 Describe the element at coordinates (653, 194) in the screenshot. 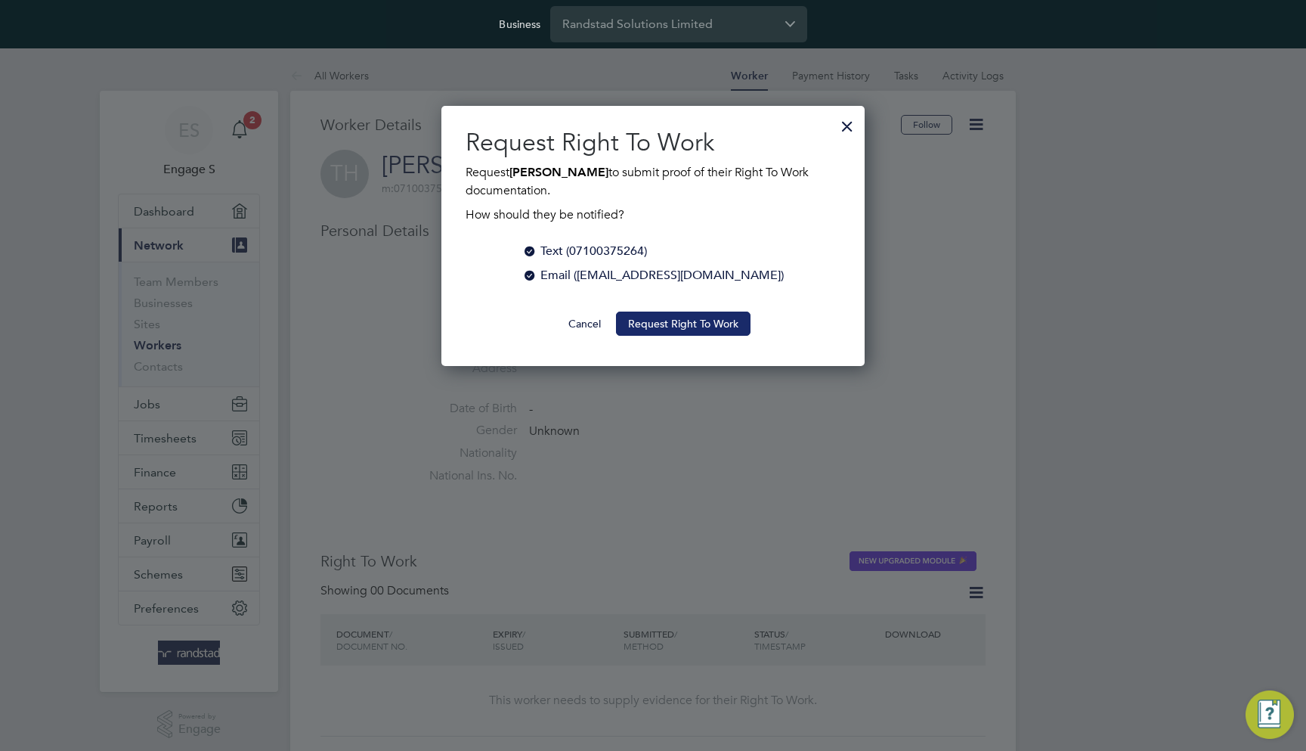

I see `div: Request to submit proof of their Right To Work documentation.` at that location.